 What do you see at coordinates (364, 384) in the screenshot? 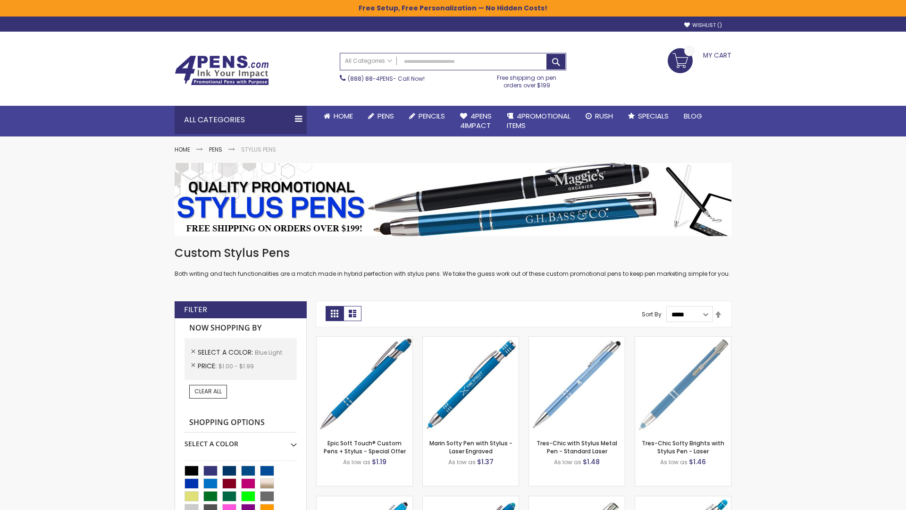
I see `img: 4P-MS8B-Blue - Light` at bounding box center [364, 384].